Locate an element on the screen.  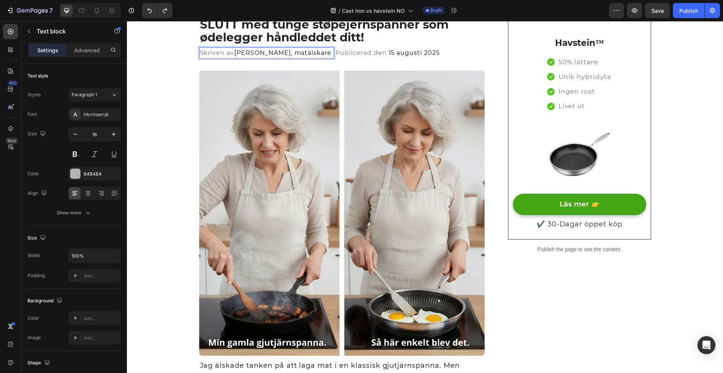
input: Auto is located at coordinates (95, 256).